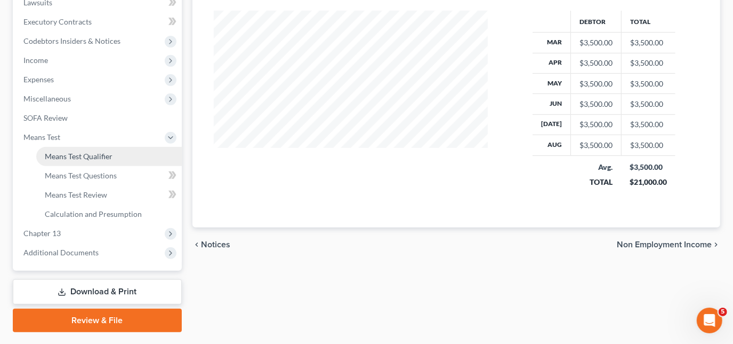  I want to click on span: Executory Contracts, so click(58, 21).